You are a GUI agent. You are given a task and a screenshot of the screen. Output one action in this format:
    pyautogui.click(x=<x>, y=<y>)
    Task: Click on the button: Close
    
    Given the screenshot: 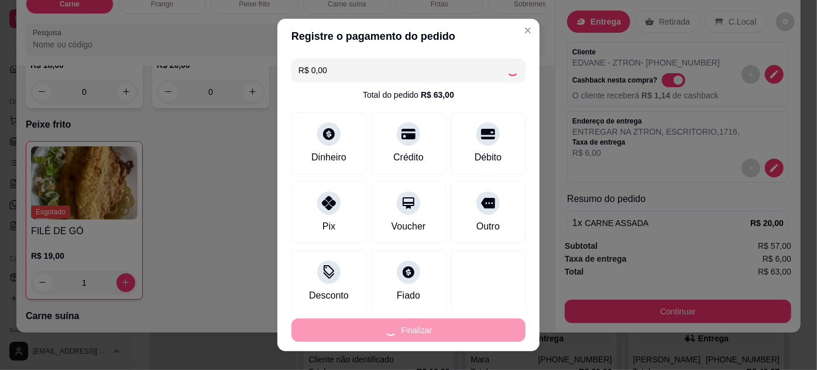 What is the action you would take?
    pyautogui.click(x=528, y=30)
    